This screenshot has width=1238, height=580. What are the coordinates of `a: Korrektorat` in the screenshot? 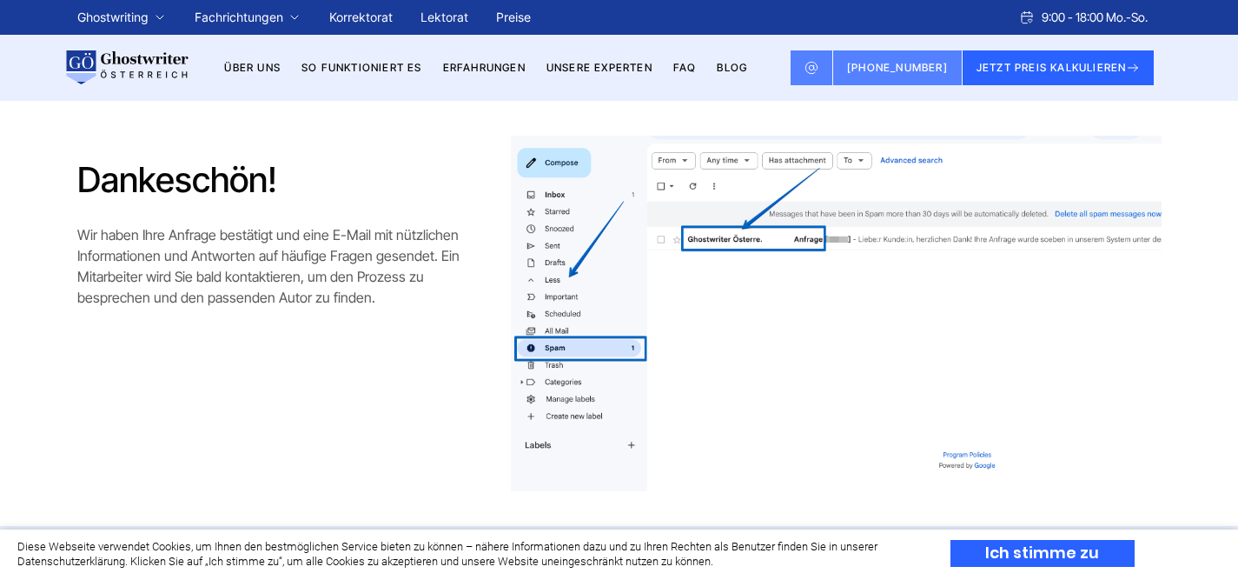 It's located at (361, 17).